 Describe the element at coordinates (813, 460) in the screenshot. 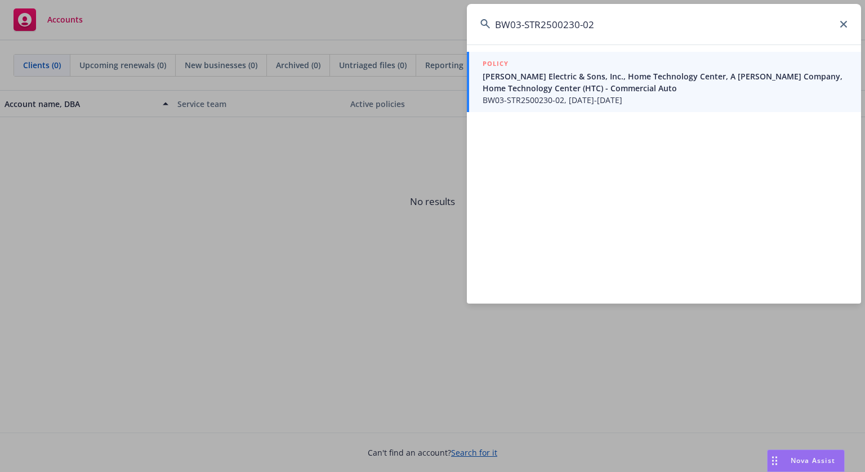

I see `span: Nova Assist` at that location.